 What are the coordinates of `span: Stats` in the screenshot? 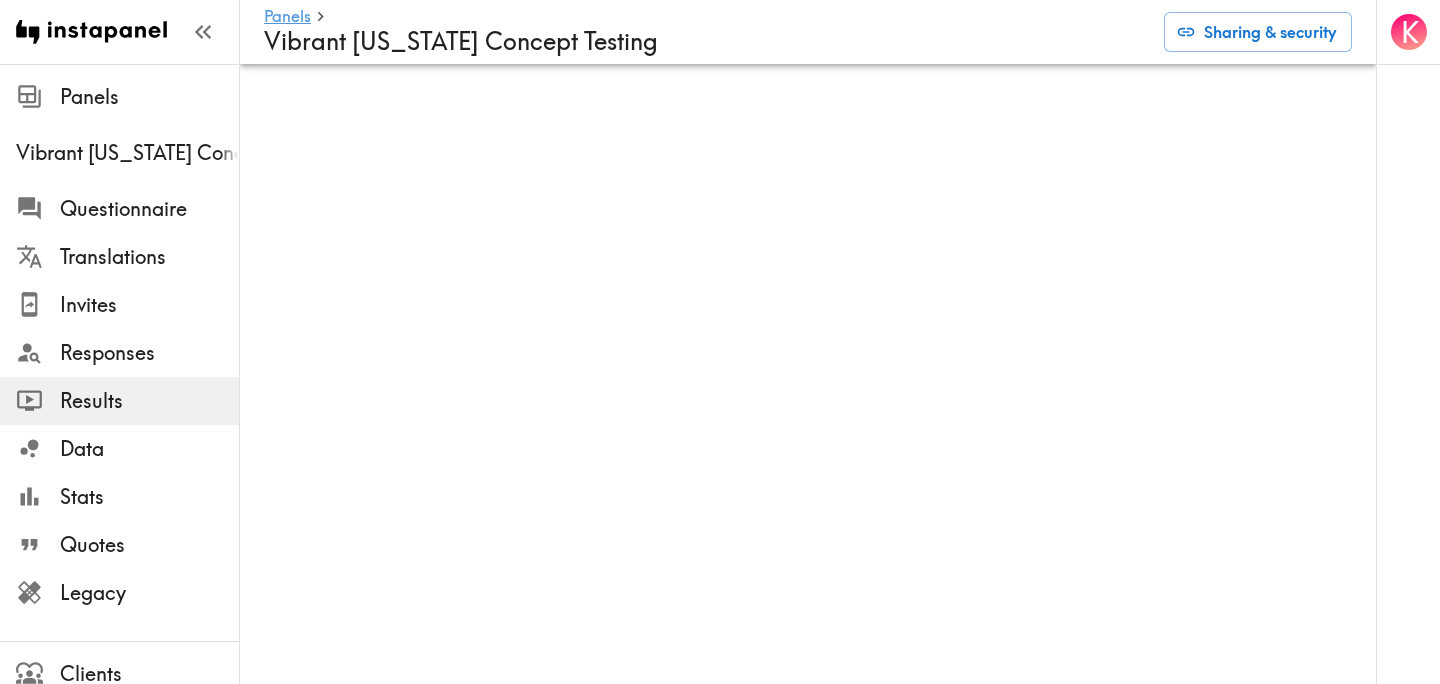 It's located at (149, 497).